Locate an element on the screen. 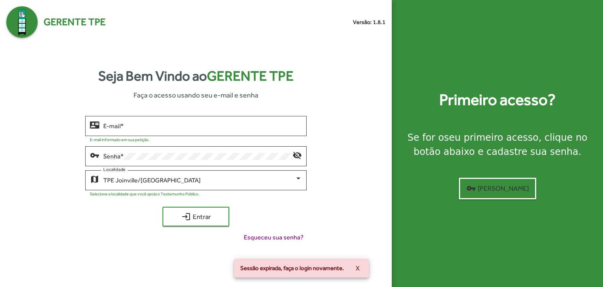  span: Esqueceu sua senha? is located at coordinates (274, 237).